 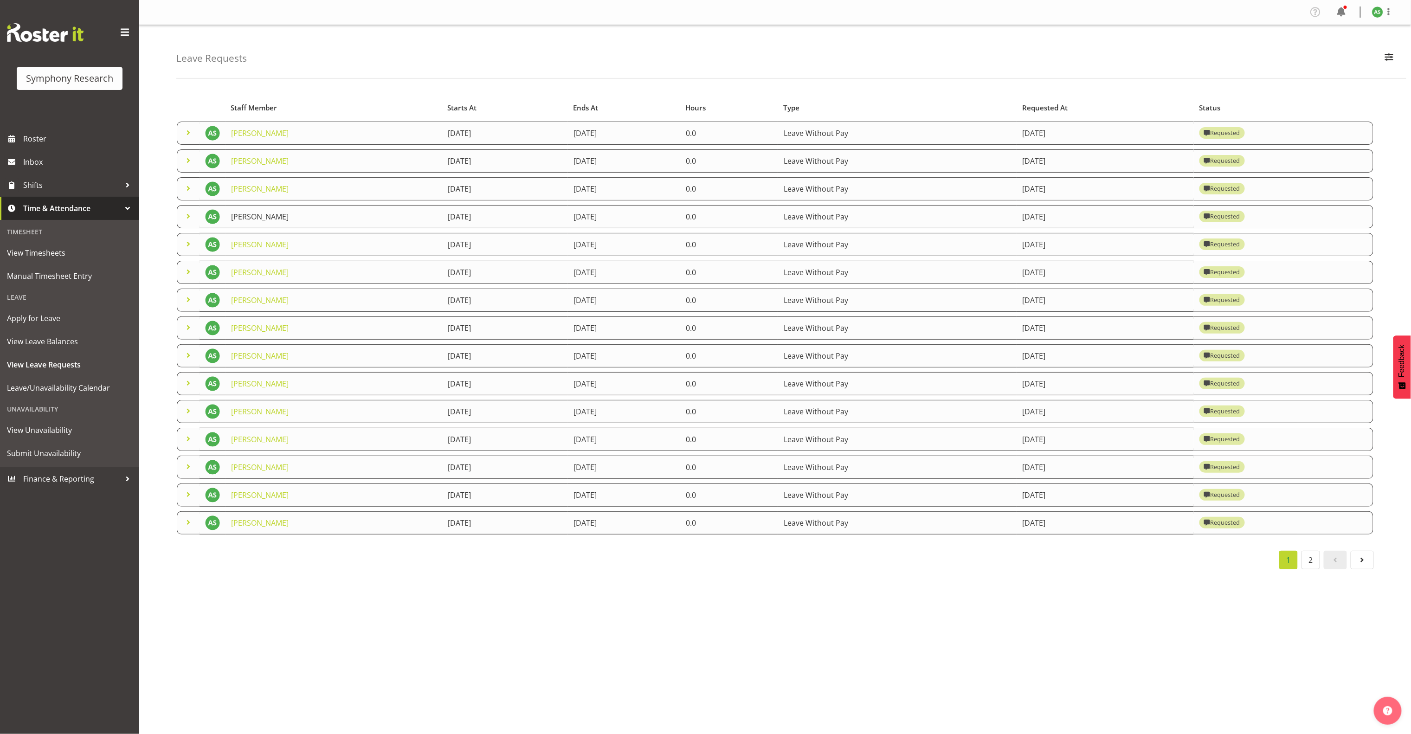 I want to click on h4: Leave Requests, so click(x=212, y=58).